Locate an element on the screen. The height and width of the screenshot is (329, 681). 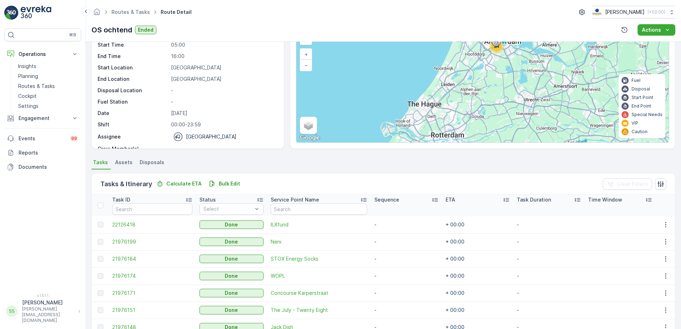
a: 21976171 is located at coordinates (152, 293).